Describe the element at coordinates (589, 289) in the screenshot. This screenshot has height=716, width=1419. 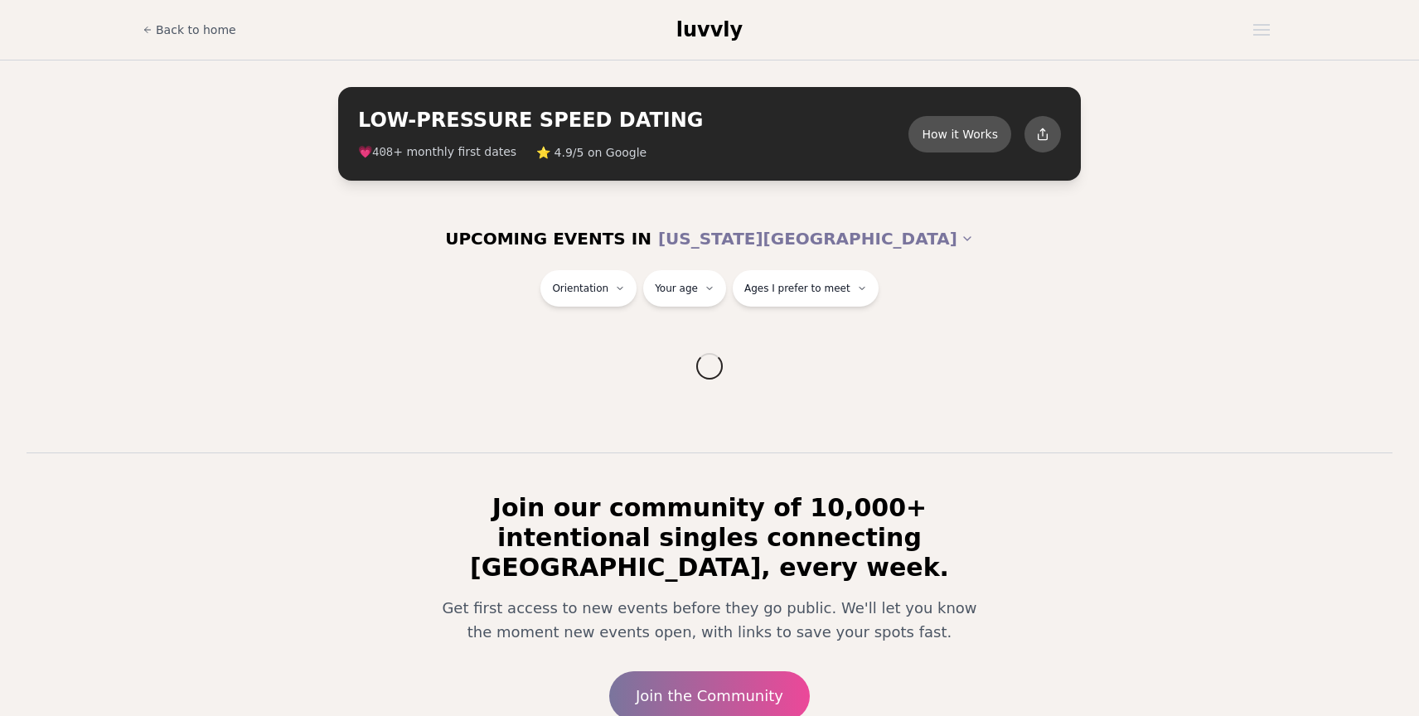
I see `button: Orientation` at that location.